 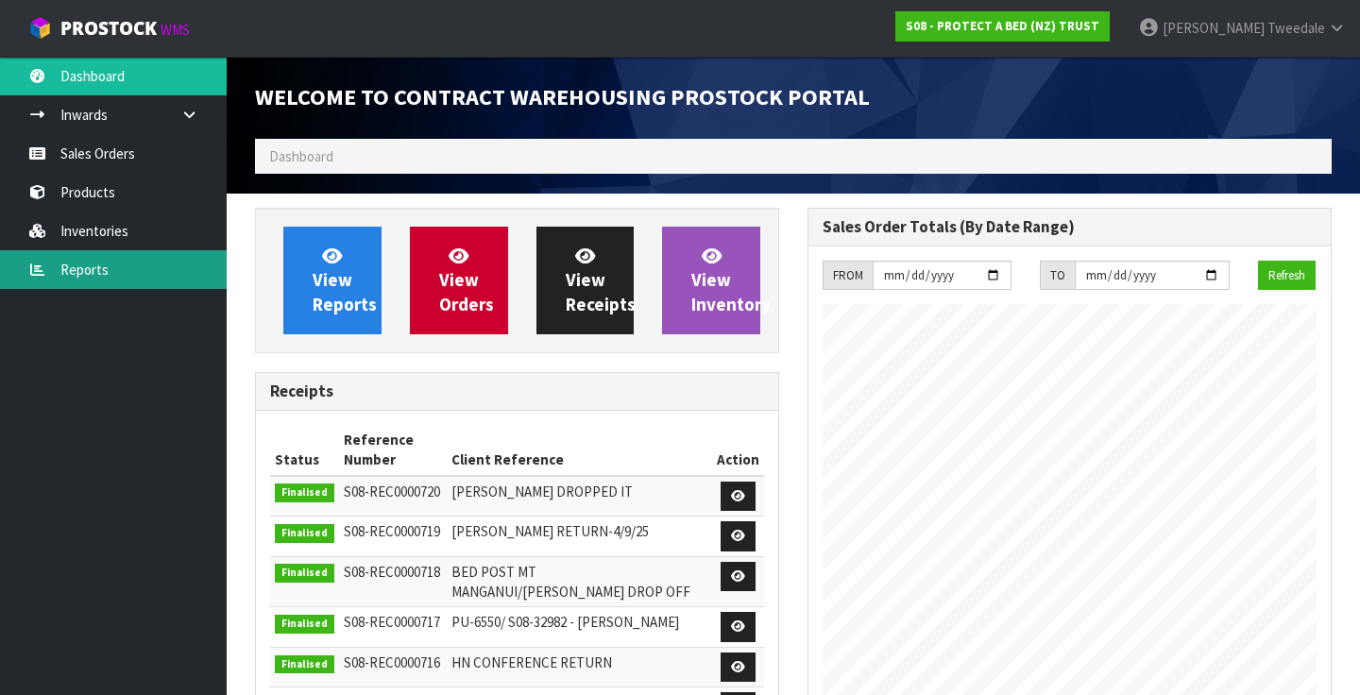 What do you see at coordinates (392, 491) in the screenshot?
I see `span: S08-REC0000720` at bounding box center [392, 491].